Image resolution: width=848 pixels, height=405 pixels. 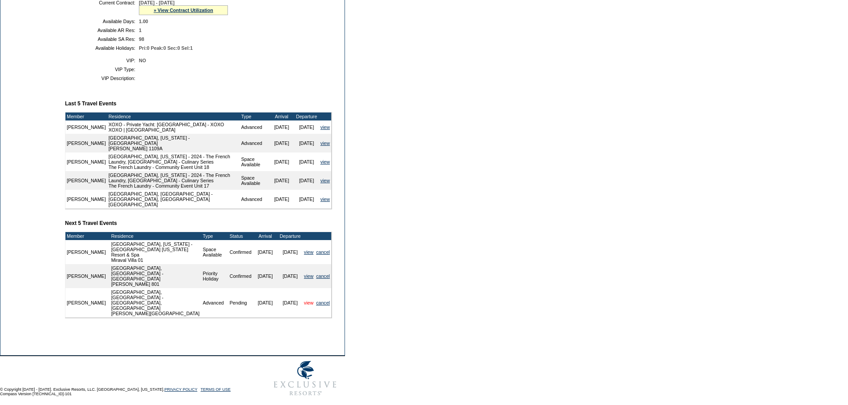 I want to click on td: VIP Description:, so click(x=102, y=78).